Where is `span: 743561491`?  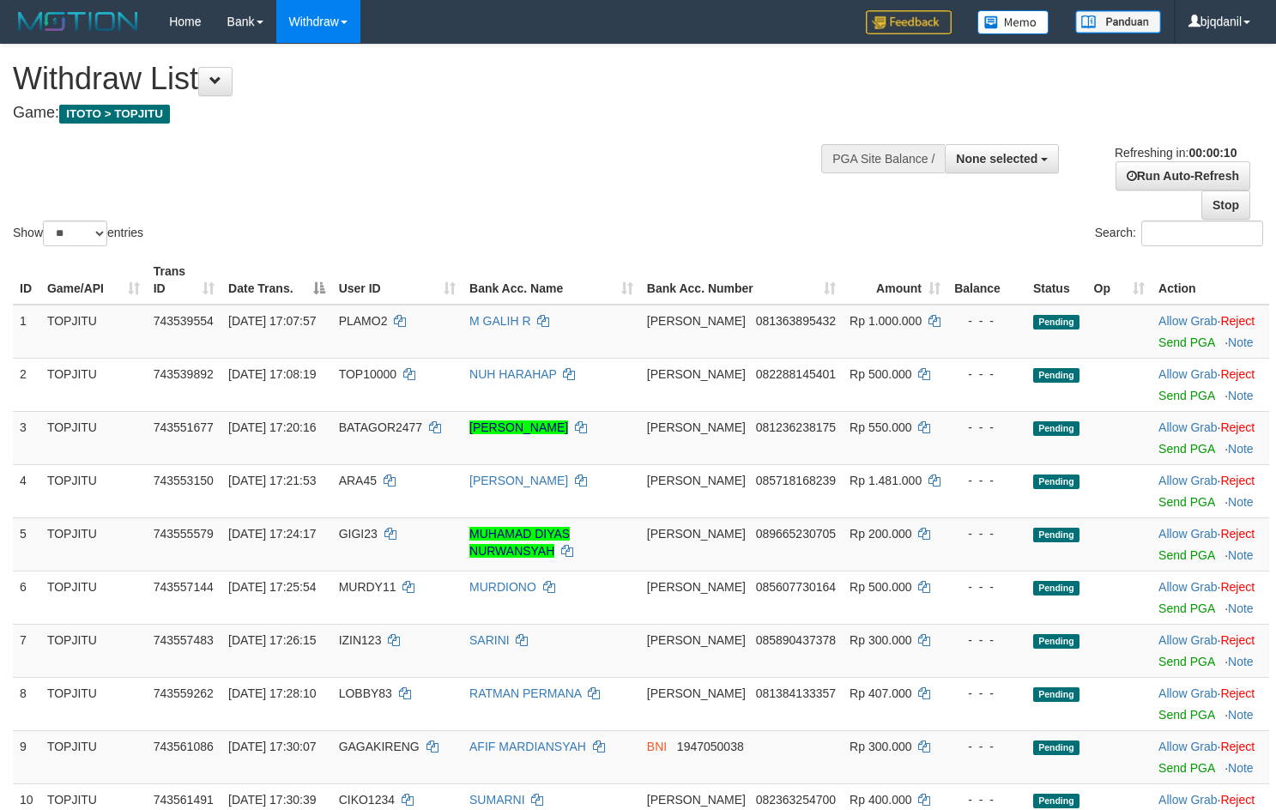
span: 743561491 is located at coordinates (184, 800).